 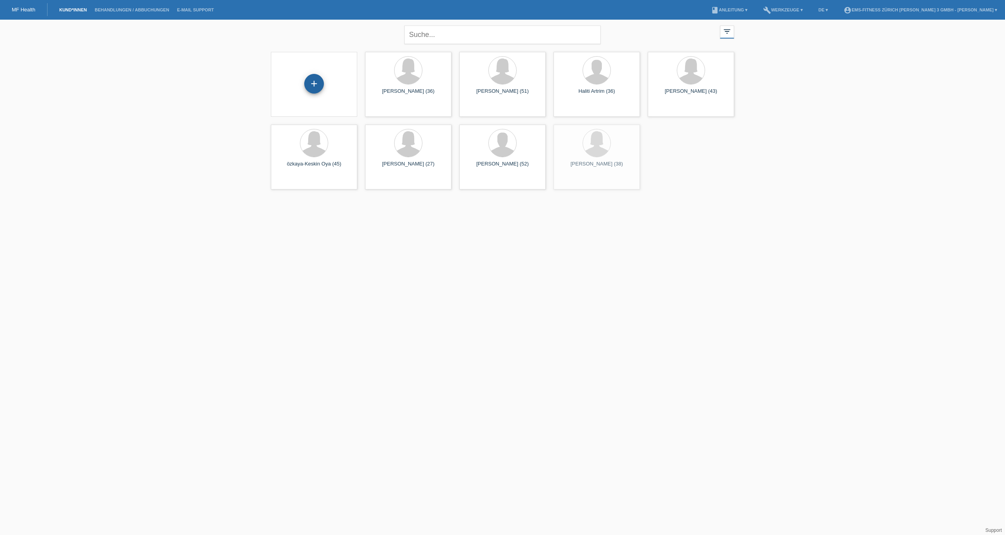 What do you see at coordinates (24, 9) in the screenshot?
I see `a: MF Health` at bounding box center [24, 9].